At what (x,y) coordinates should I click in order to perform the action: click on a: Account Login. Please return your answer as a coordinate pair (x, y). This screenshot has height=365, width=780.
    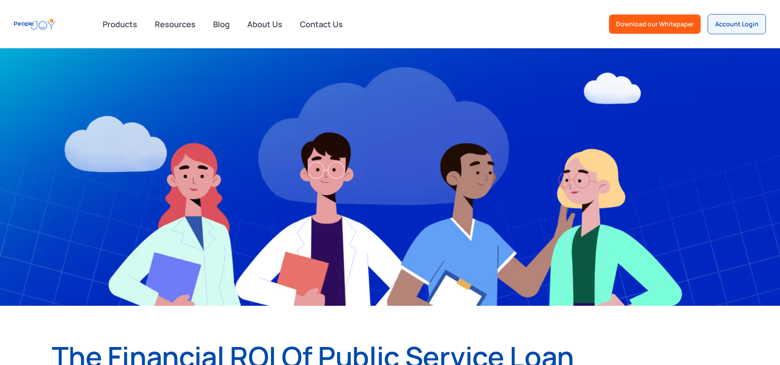
    Looking at the image, I should click on (737, 24).